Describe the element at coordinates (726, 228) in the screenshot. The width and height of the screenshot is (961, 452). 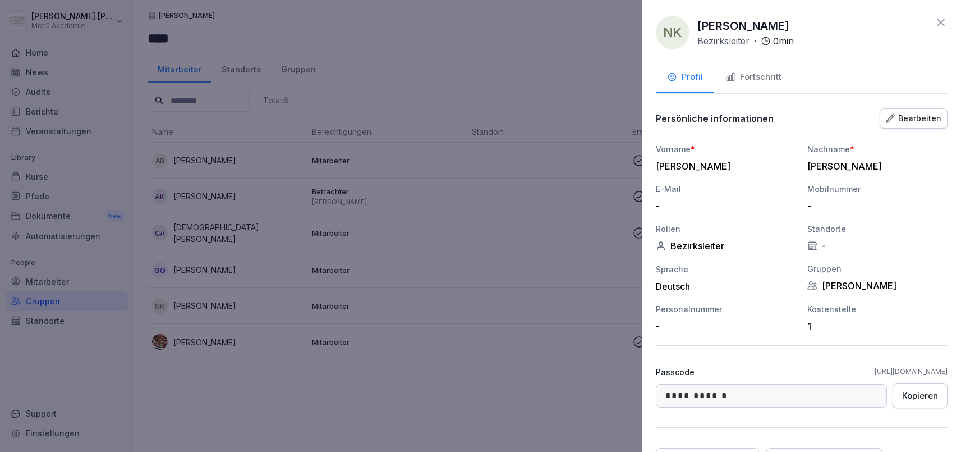
I see `div: Rollen` at that location.